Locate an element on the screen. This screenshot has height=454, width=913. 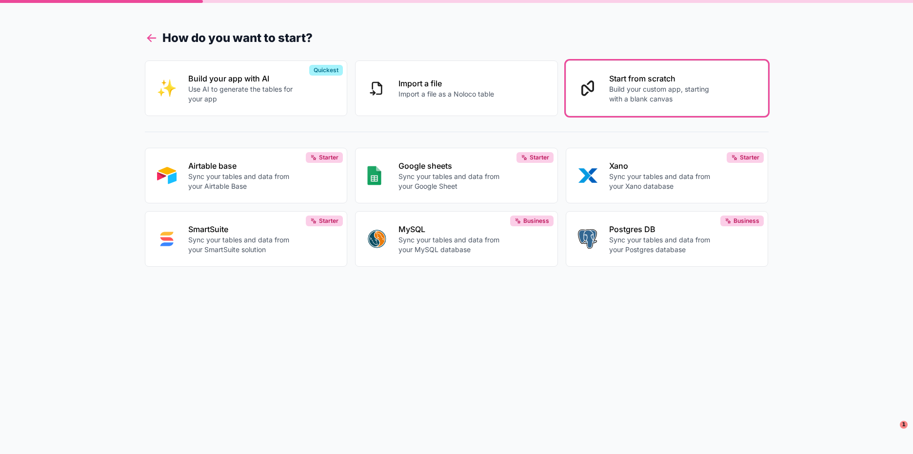
p: Sync your tables and data from your Google Sheet is located at coordinates (453, 181).